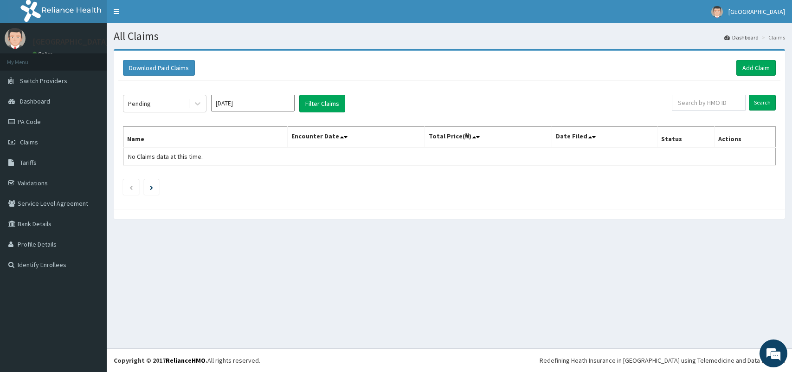 This screenshot has width=792, height=372. I want to click on a: Online, so click(44, 54).